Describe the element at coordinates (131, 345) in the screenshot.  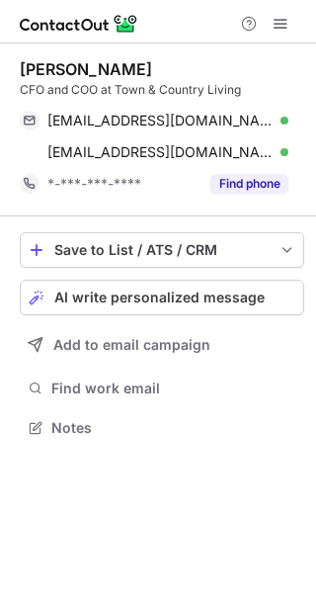
I see `span: Add to email campaign` at that location.